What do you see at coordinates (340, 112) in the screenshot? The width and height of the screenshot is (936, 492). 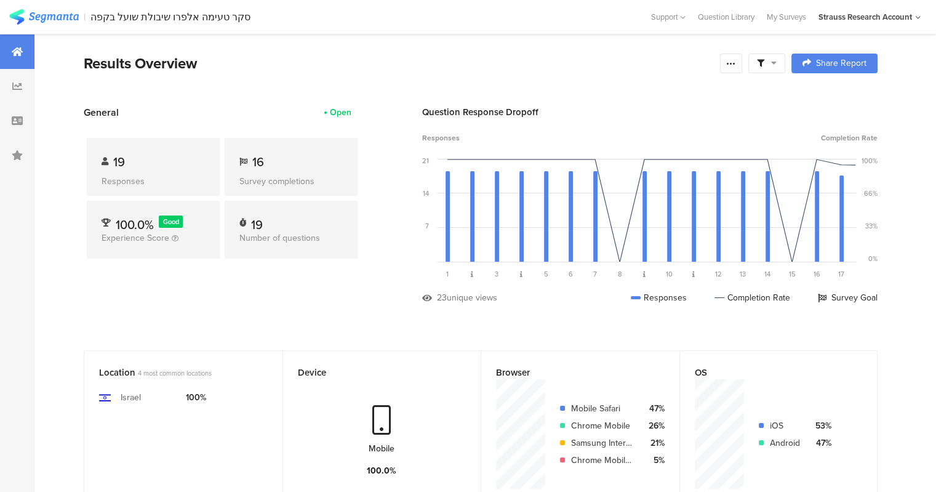 I see `div: Open` at bounding box center [340, 112].